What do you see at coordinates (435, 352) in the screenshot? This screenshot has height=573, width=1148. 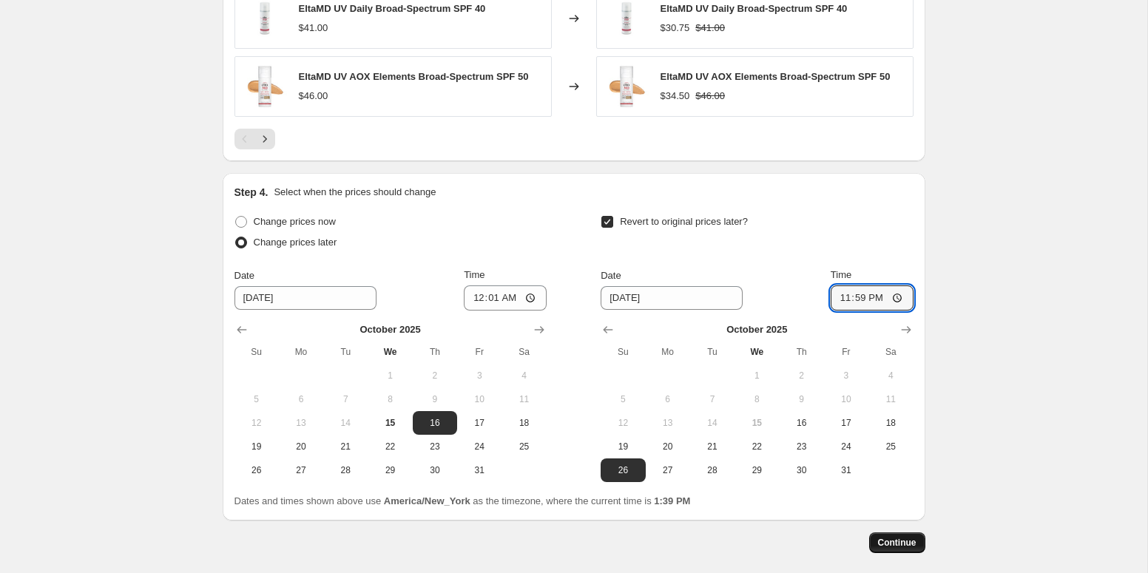 I see `th: Thursday` at bounding box center [435, 352].